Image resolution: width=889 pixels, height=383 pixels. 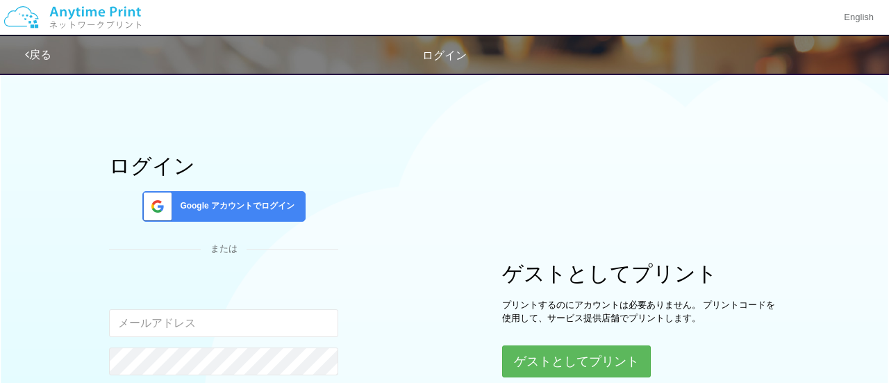 I want to click on span: ログイン, so click(x=445, y=55).